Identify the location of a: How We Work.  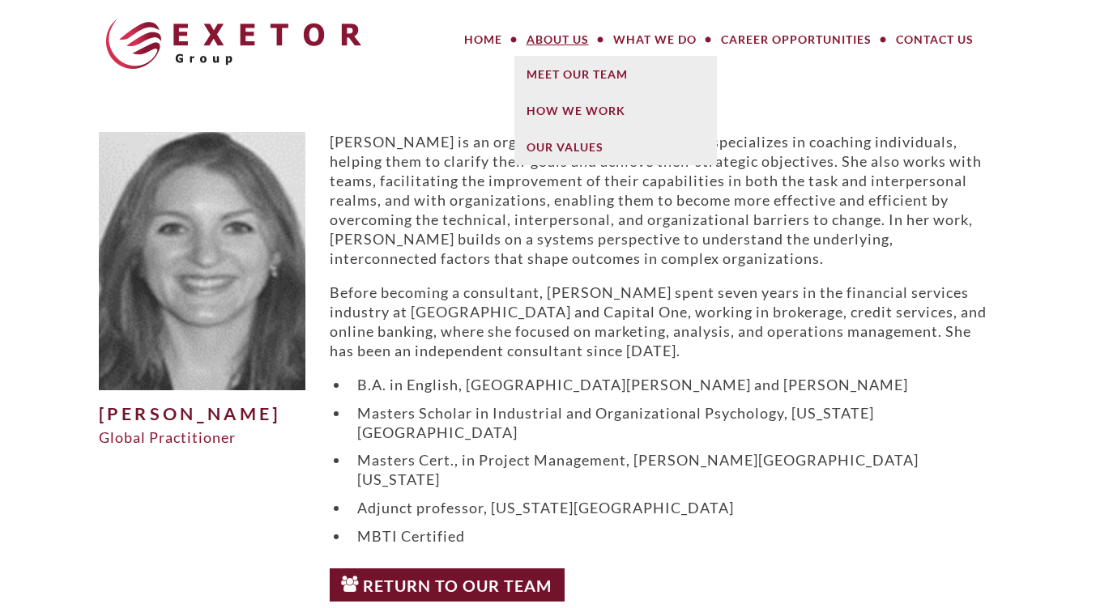
(616, 110).